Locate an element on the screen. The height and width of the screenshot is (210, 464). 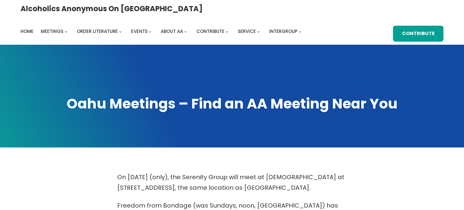
span: Order Literature is located at coordinates (97, 31).